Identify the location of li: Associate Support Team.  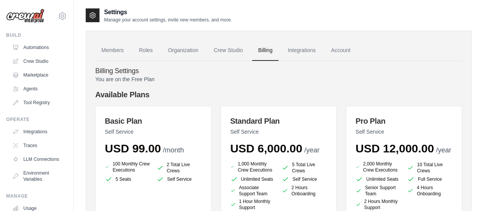
(253, 191).